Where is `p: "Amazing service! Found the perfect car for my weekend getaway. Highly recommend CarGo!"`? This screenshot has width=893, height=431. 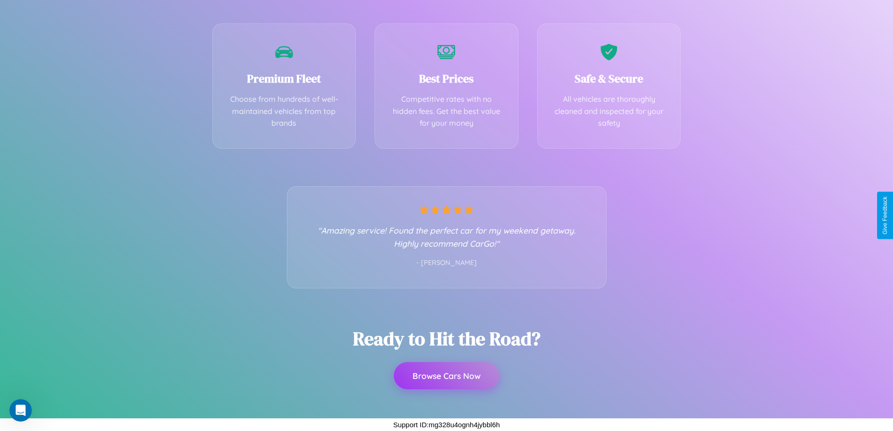
p: "Amazing service! Found the perfect car for my weekend getaway. Highly recommend CarGo!" is located at coordinates (447, 237).